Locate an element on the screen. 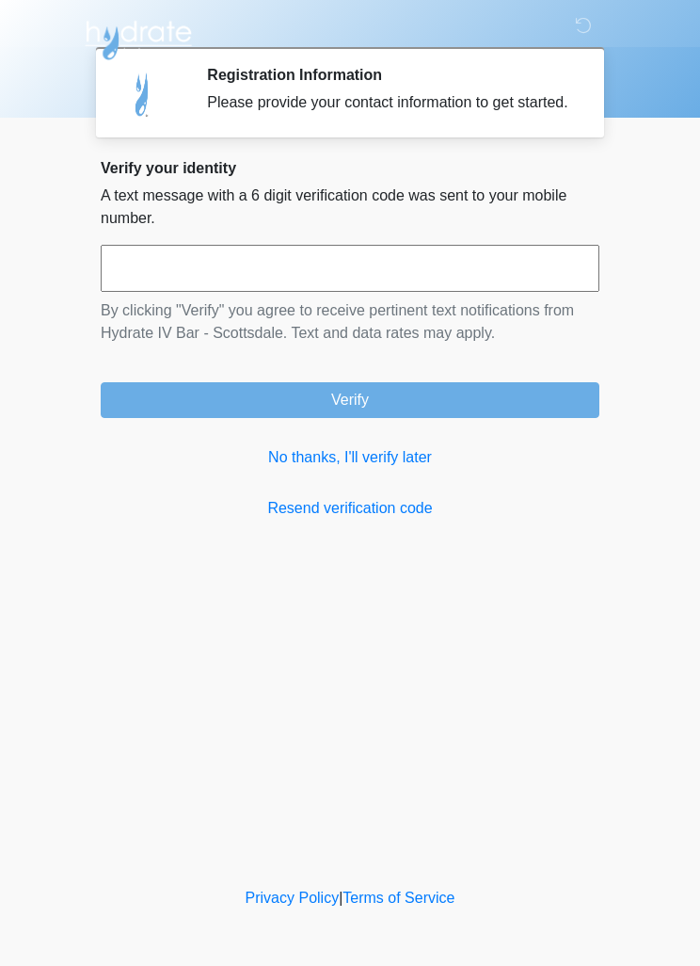 Image resolution: width=700 pixels, height=966 pixels. a: Privacy Policy is located at coordinates (293, 897).